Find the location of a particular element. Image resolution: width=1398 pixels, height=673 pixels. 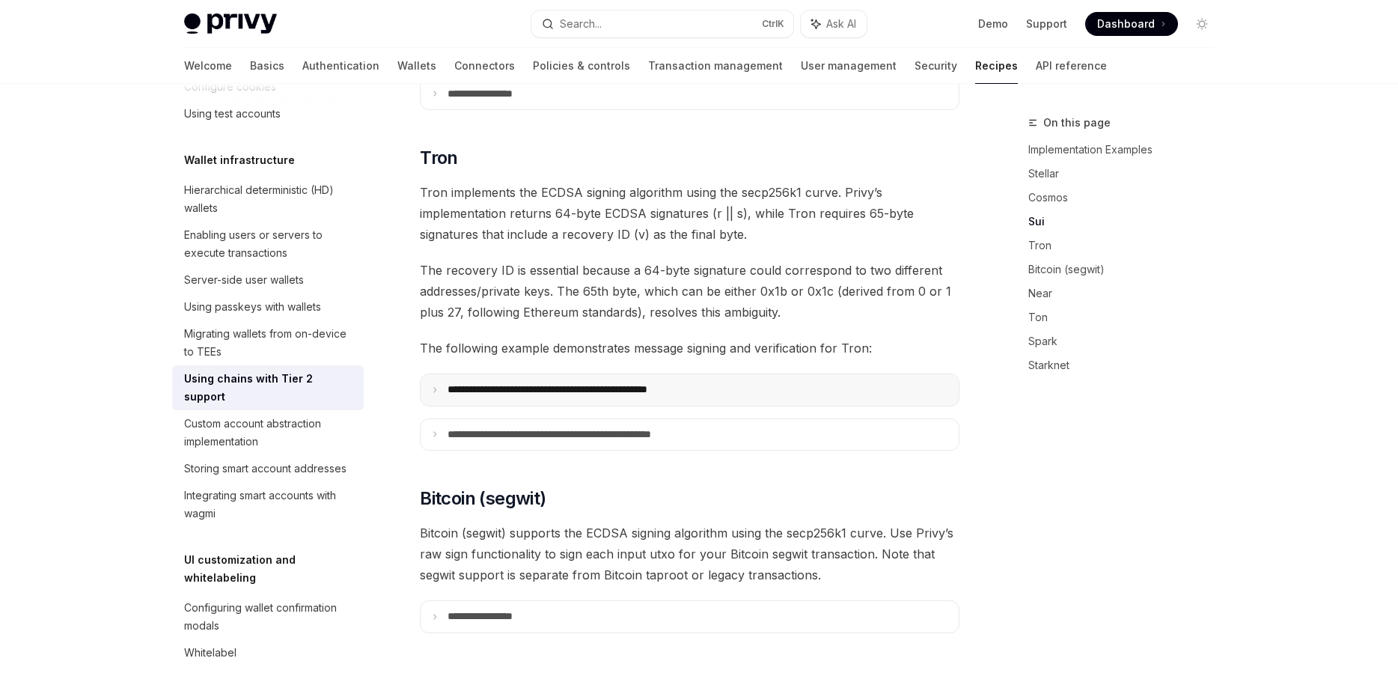

span: Tron implements the ECDSA signing algorithm using the secp256k1 curve. Privy’s implementation ret... is located at coordinates (689, 213).